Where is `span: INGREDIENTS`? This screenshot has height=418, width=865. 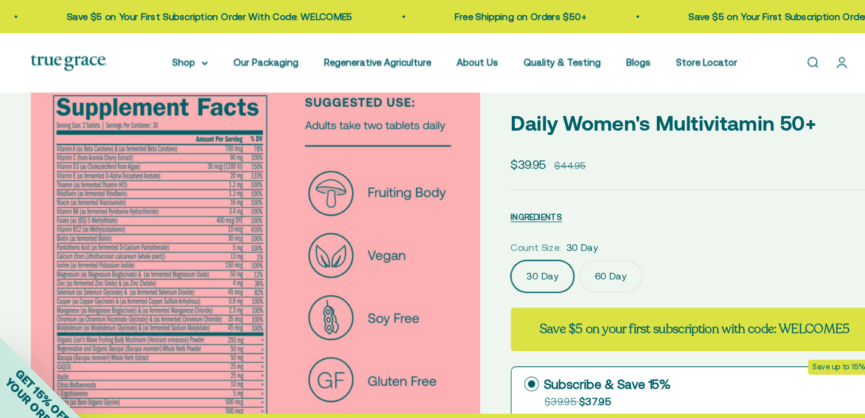
span: INGREDIENTS is located at coordinates (510, 206).